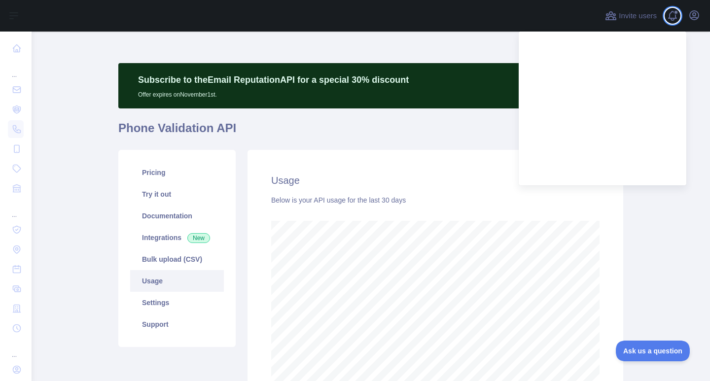  Describe the element at coordinates (199, 238) in the screenshot. I see `span: New` at that location.